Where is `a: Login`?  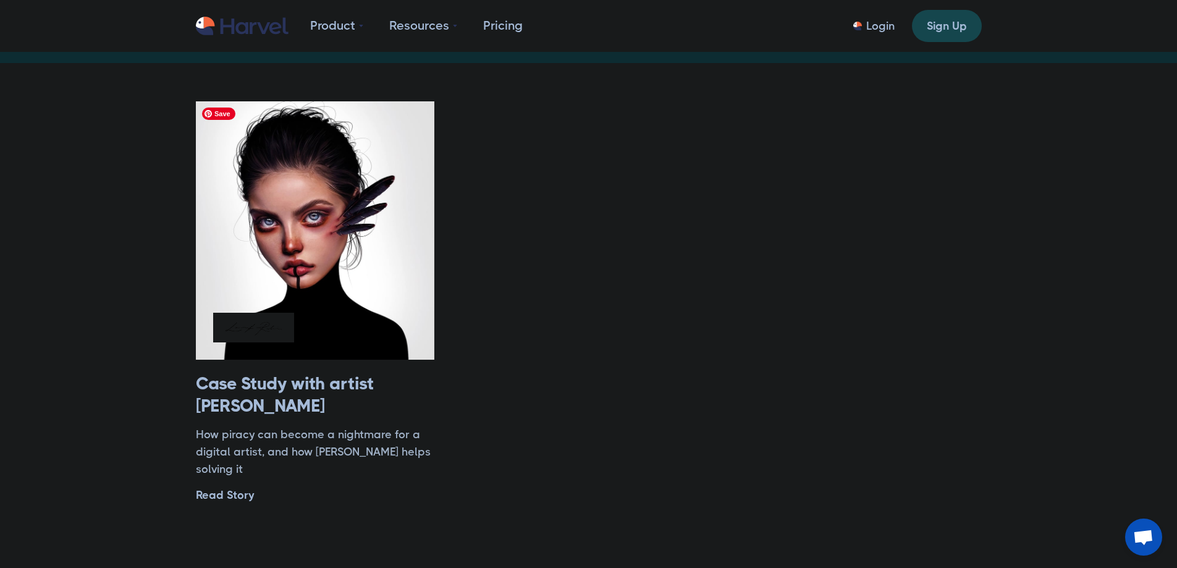 a: Login is located at coordinates (874, 26).